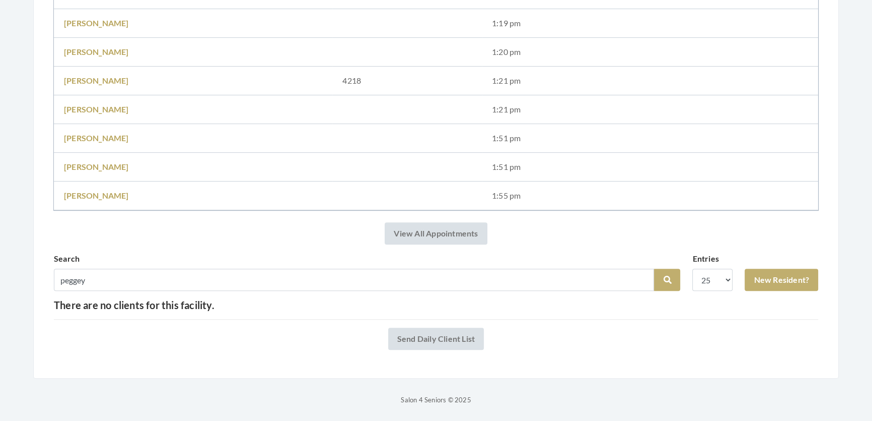 The width and height of the screenshot is (872, 421). What do you see at coordinates (650, 195) in the screenshot?
I see `td: 1:55 pm` at bounding box center [650, 195].